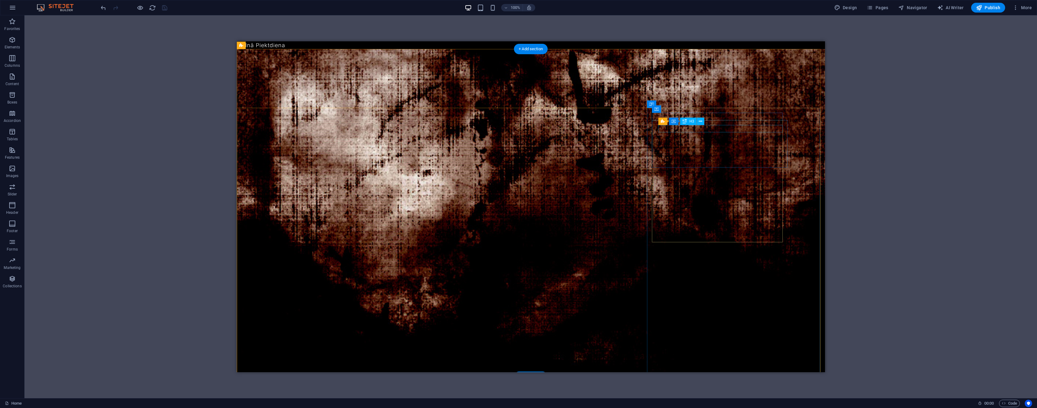 The width and height of the screenshot is (1037, 408). I want to click on button: Design, so click(846, 8).